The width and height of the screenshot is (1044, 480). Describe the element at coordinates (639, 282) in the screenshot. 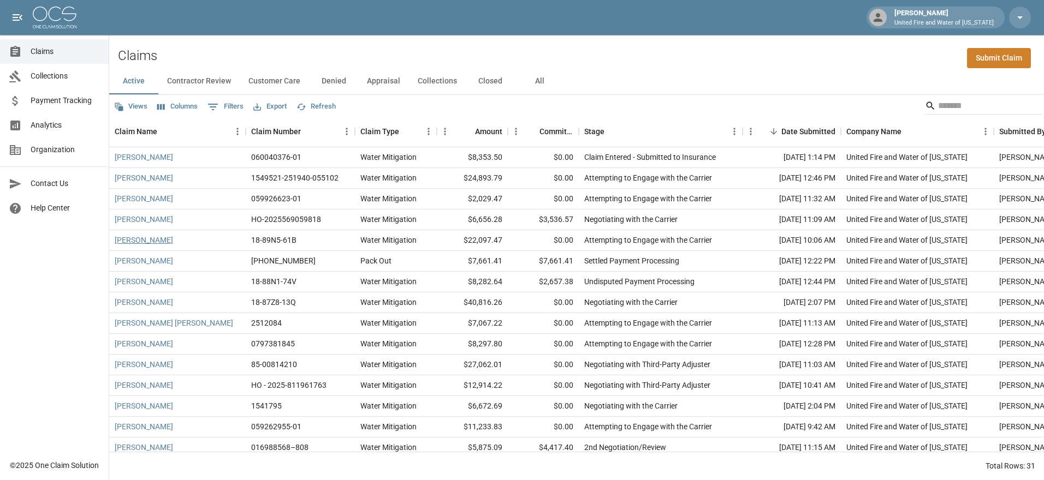

I see `div: Undisputed Payment Processing` at that location.